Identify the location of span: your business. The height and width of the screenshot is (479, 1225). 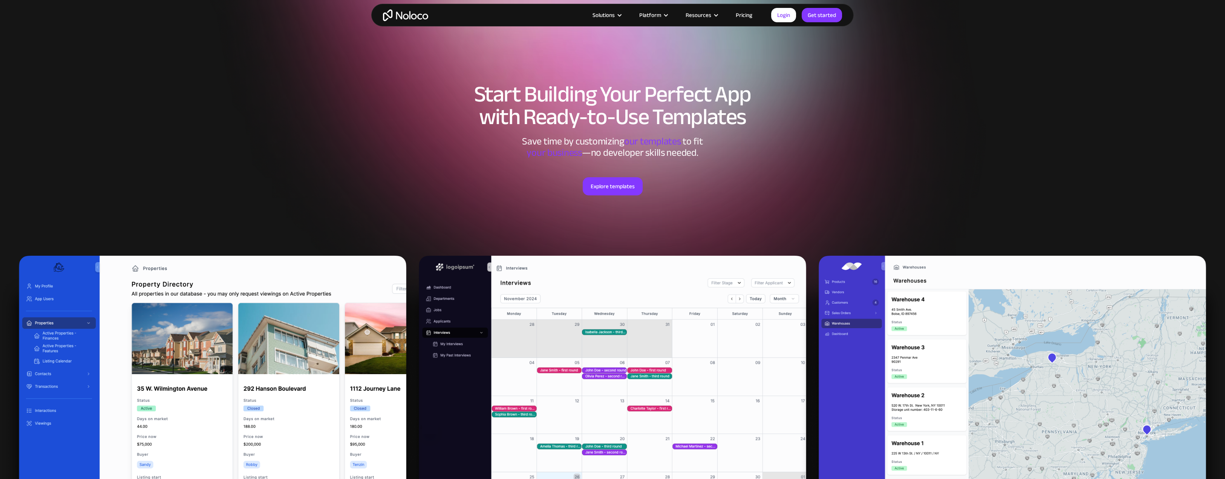
(554, 152).